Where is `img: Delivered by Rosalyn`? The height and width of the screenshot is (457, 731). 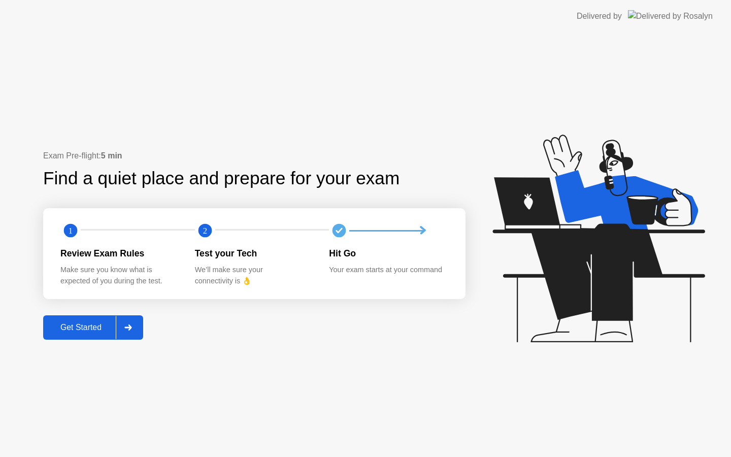 img: Delivered by Rosalyn is located at coordinates (670, 16).